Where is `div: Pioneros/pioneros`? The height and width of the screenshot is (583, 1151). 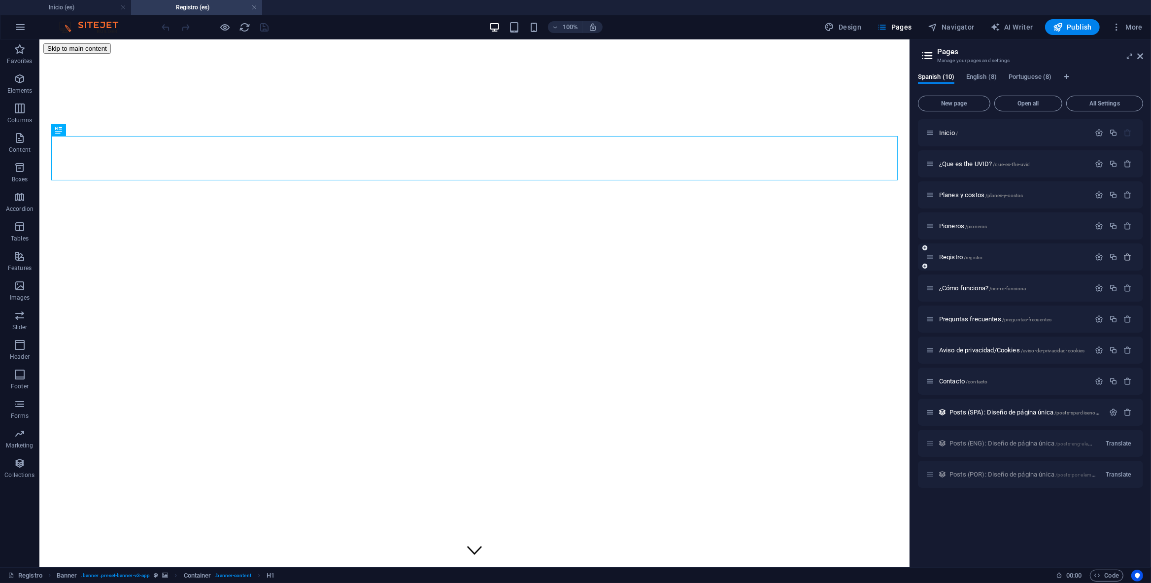
div: Pioneros/pioneros is located at coordinates (1013, 226).